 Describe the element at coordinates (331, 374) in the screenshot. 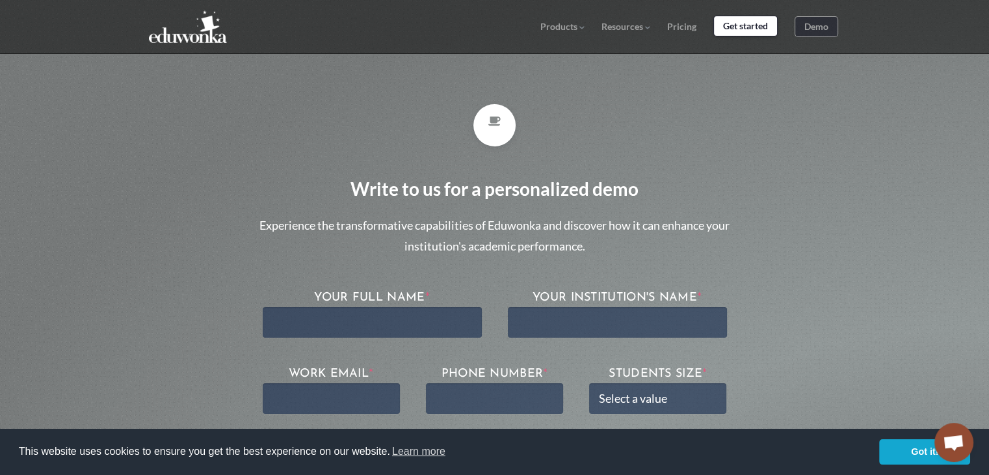

I see `label: Work Email` at that location.